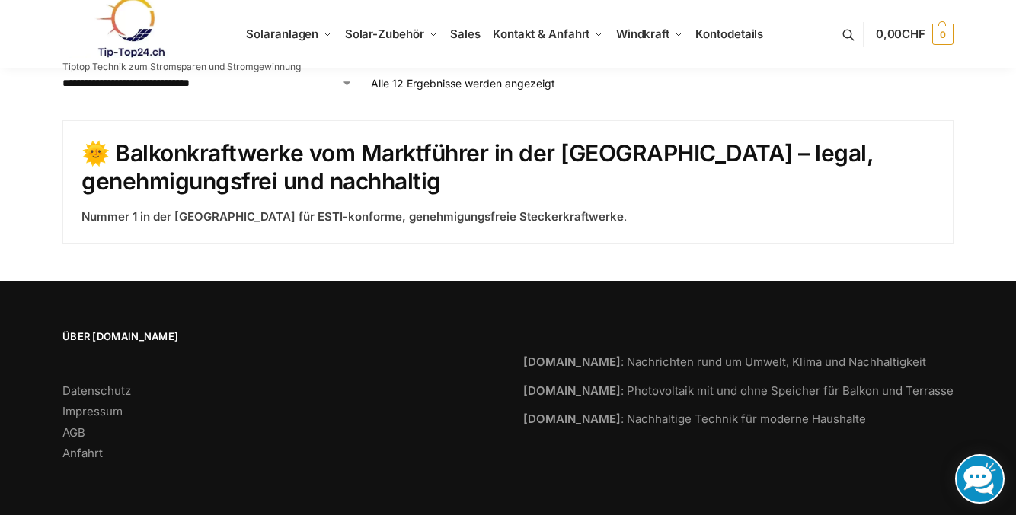 This screenshot has height=515, width=1016. What do you see at coordinates (465, 34) in the screenshot?
I see `span: Sales` at bounding box center [465, 34].